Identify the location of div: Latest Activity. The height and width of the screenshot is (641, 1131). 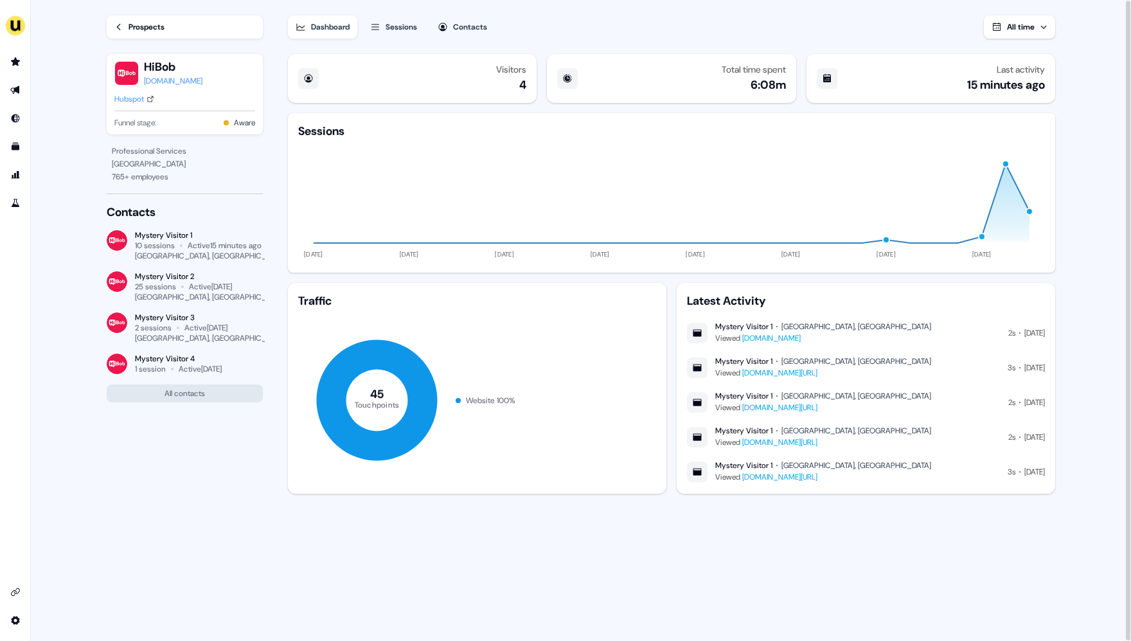
(865, 301).